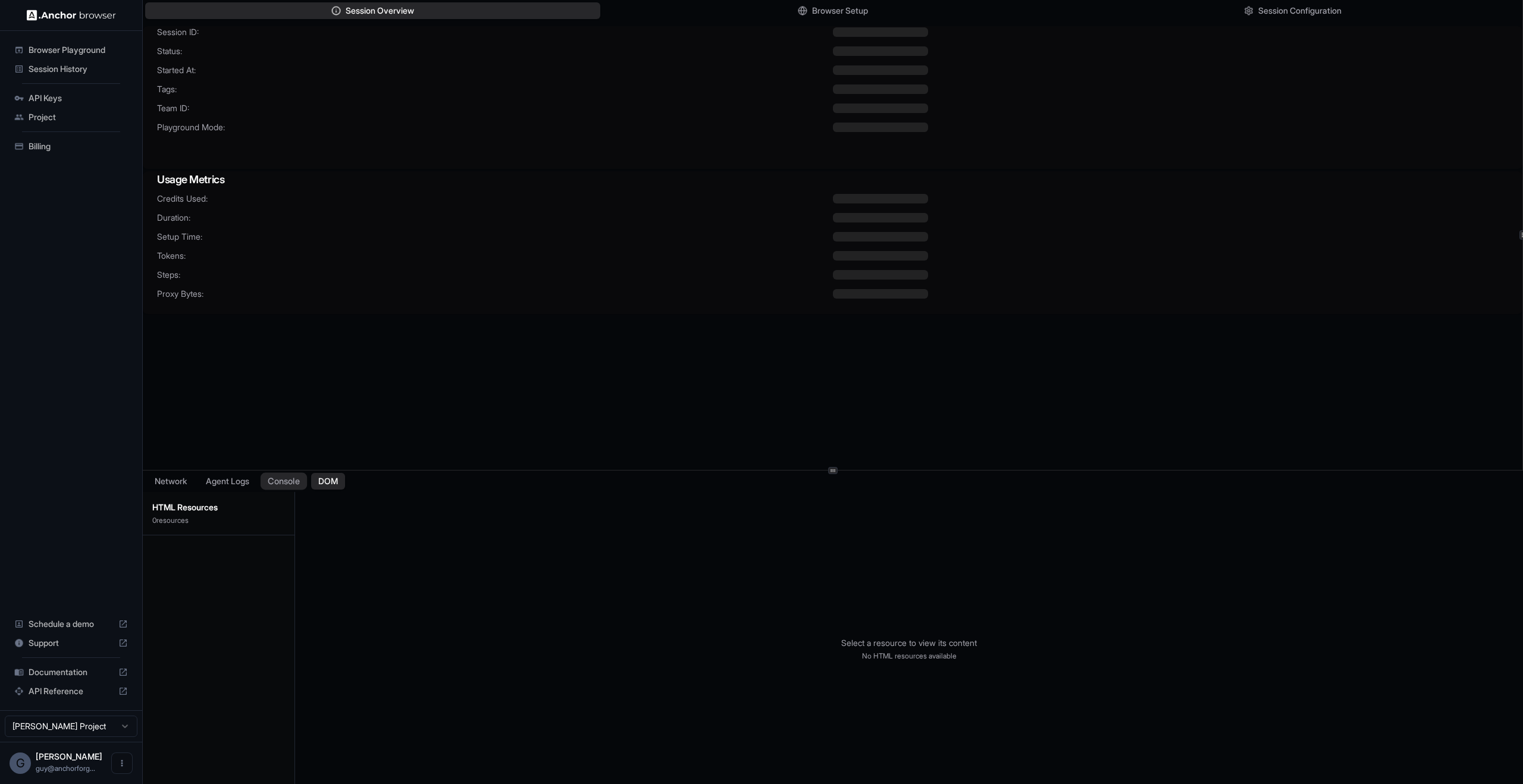 The image size is (1523, 784). Describe the element at coordinates (78, 146) in the screenshot. I see `span: Billing` at that location.